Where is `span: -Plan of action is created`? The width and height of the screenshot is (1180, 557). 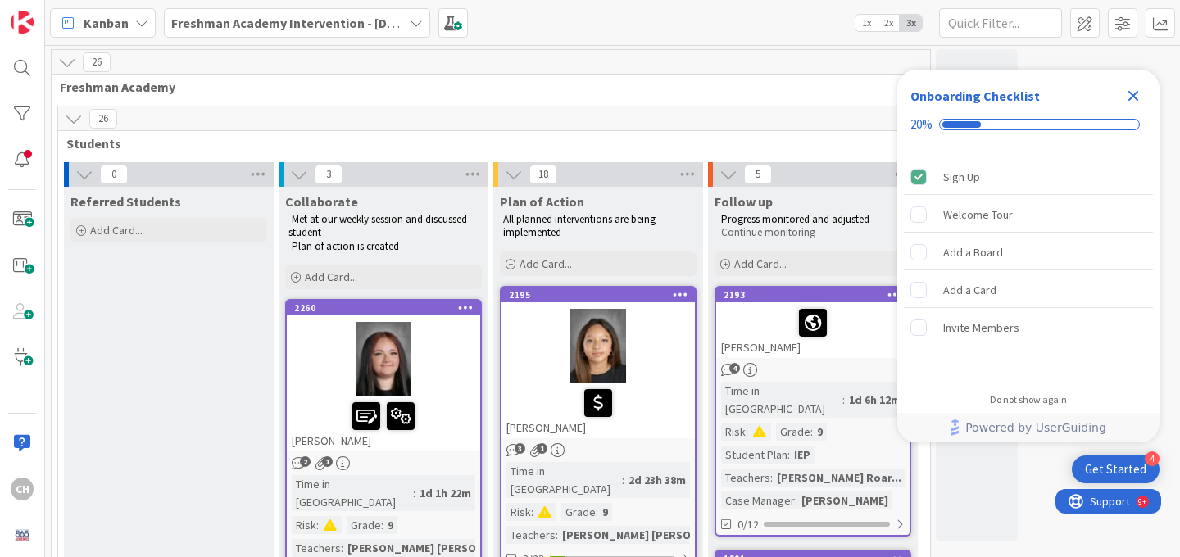
span: -Plan of action is created is located at coordinates (343, 246).